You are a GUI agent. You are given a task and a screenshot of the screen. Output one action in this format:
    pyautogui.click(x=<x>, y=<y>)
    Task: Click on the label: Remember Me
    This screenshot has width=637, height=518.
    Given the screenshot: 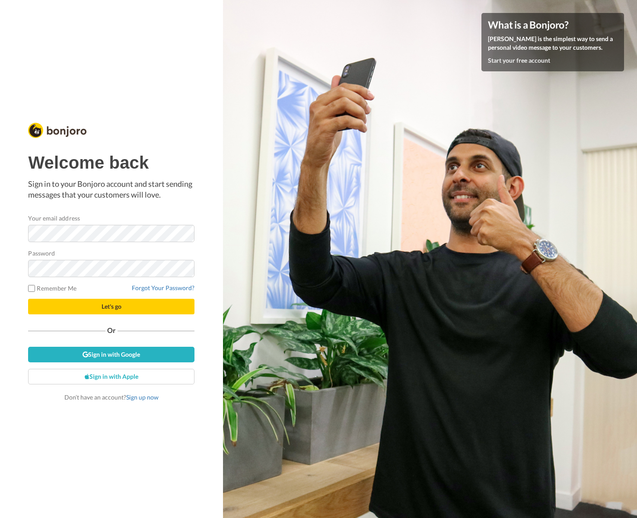 What is the action you would take?
    pyautogui.click(x=52, y=288)
    